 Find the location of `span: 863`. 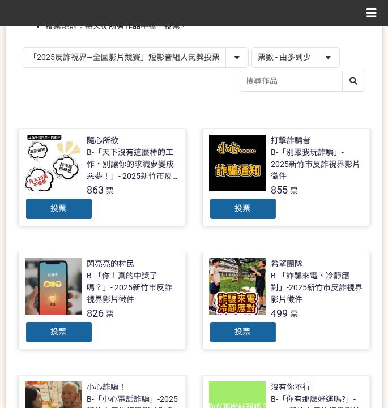

span: 863 is located at coordinates (96, 190).